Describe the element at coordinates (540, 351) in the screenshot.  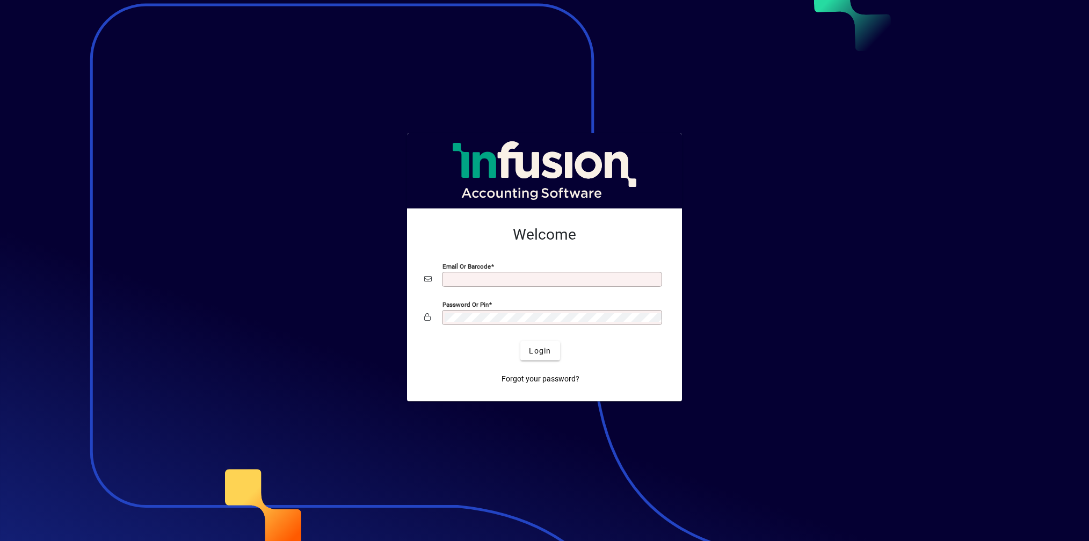
I see `button: Login` at that location.